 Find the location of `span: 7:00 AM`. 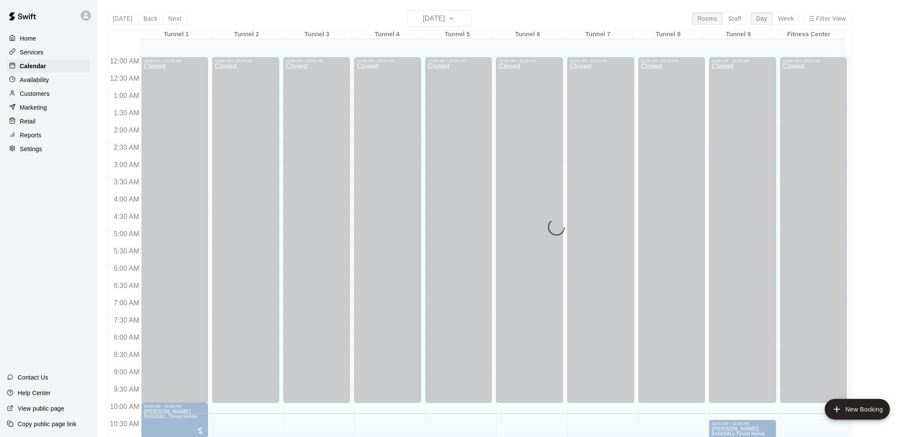

span: 7:00 AM is located at coordinates (126, 303).